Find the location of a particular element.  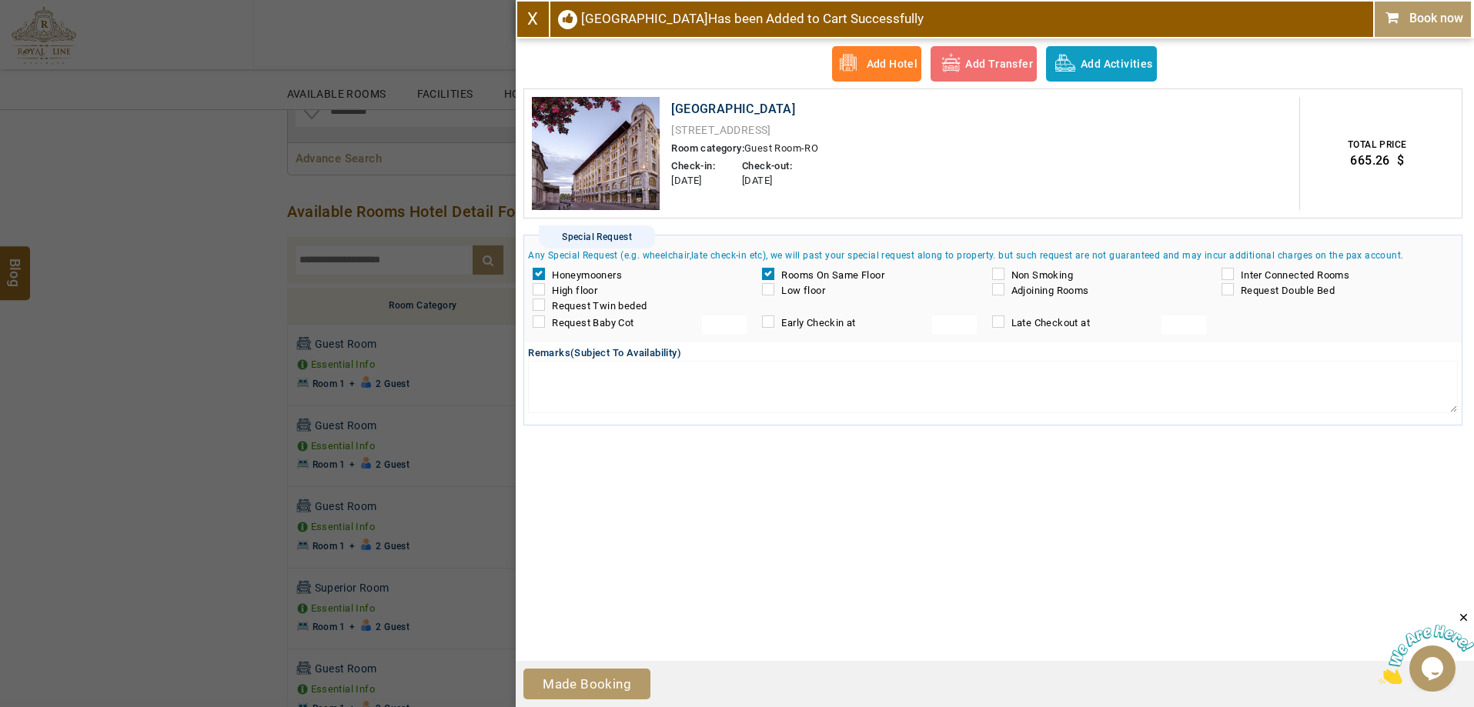

b: Check-out: is located at coordinates (767, 166).